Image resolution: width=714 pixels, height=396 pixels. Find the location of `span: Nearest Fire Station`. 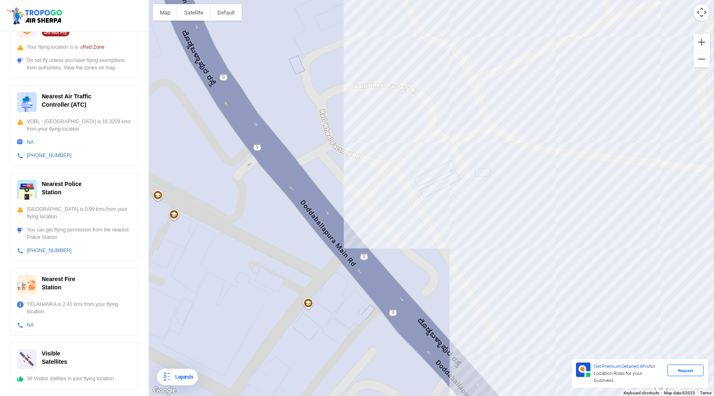

span: Nearest Fire Station is located at coordinates (58, 283).